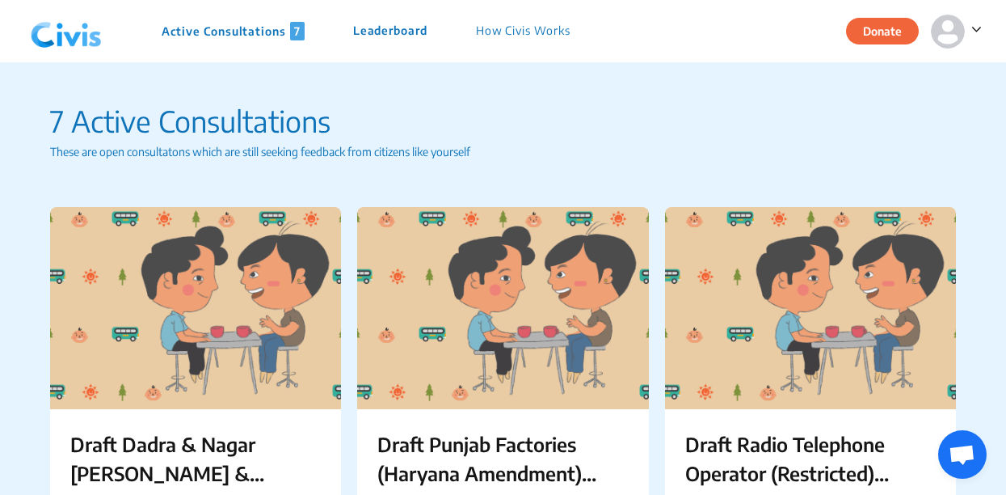 Image resolution: width=1006 pixels, height=495 pixels. What do you see at coordinates (233, 31) in the screenshot?
I see `p: Active Consultations` at bounding box center [233, 31].